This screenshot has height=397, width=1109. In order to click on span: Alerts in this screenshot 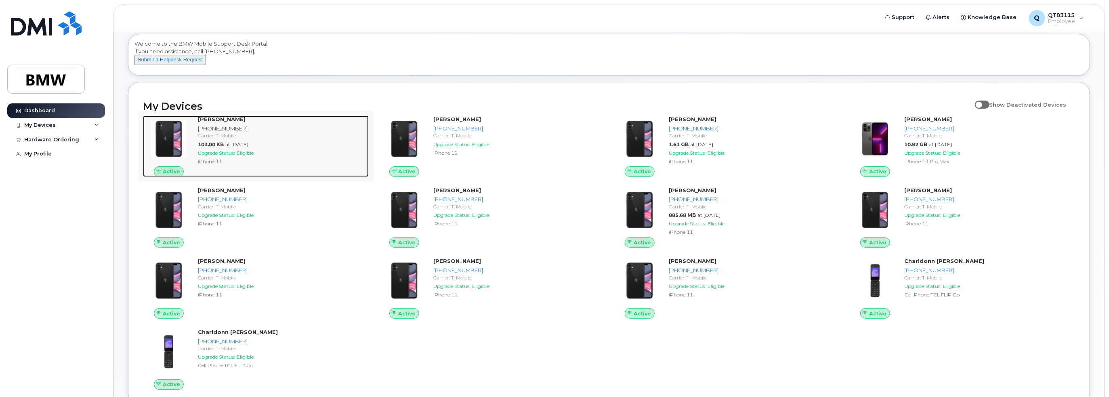, I will do `click(941, 17)`.